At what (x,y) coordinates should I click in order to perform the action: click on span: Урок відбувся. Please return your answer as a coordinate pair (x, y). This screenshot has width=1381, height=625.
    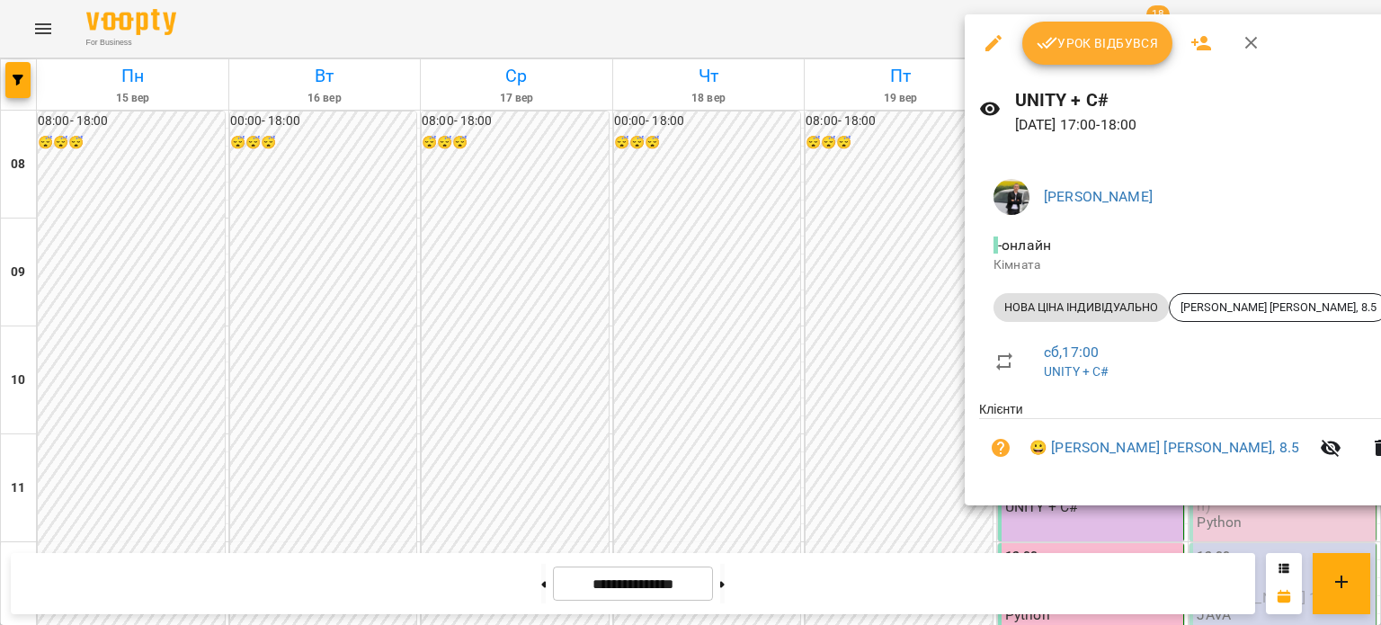
    Looking at the image, I should click on (1097, 43).